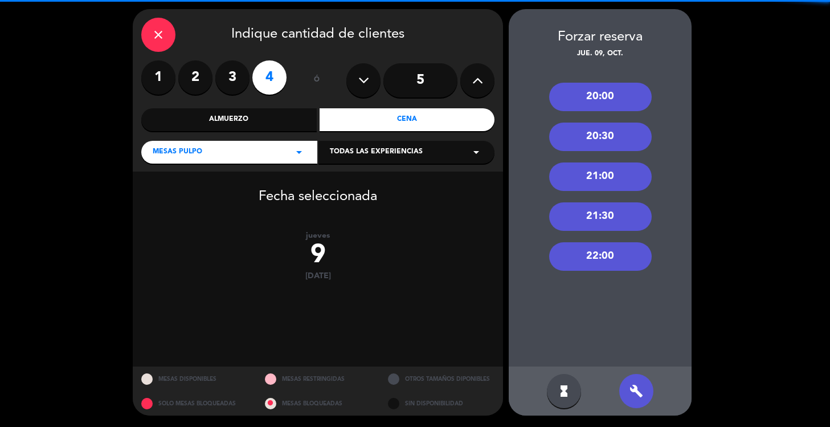 Image resolution: width=830 pixels, height=427 pixels. What do you see at coordinates (232, 77) in the screenshot?
I see `label: 3` at bounding box center [232, 77].